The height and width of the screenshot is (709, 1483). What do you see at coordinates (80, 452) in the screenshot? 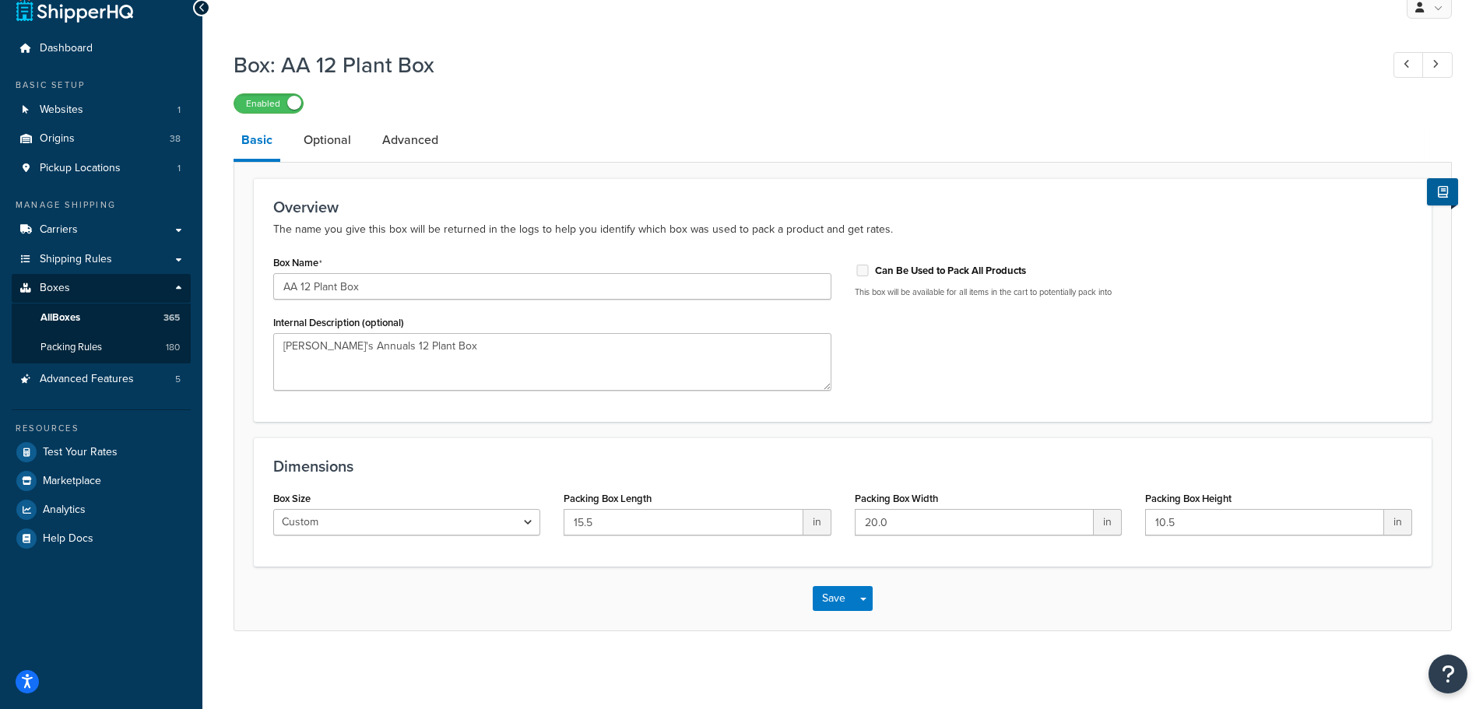
I see `span: Test Your Rates` at bounding box center [80, 452].